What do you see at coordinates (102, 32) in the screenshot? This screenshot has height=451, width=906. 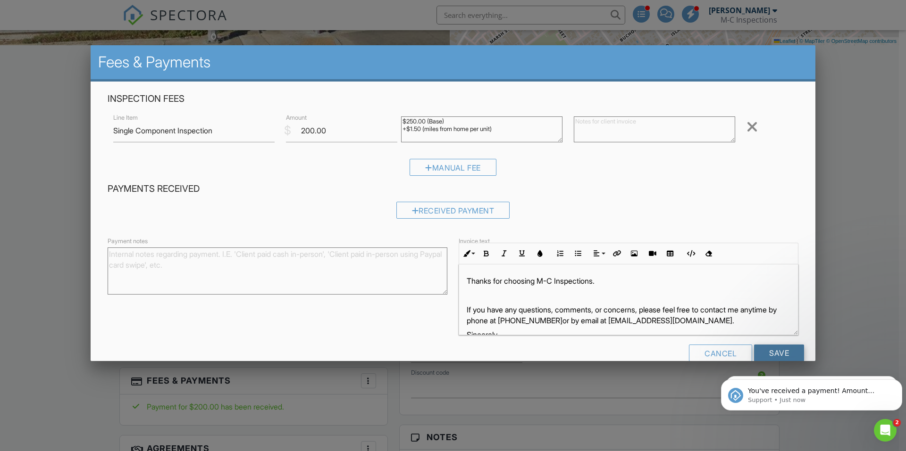 I see `p: You've received a payment! Amount $200.00 Fee $0.00 Net $200.00 Transaction # Inspection [STREET_...` at bounding box center [102, 32].